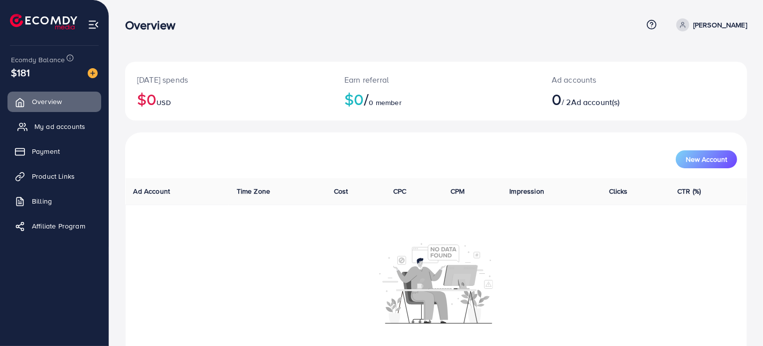 The height and width of the screenshot is (346, 763). Describe the element at coordinates (20, 72) in the screenshot. I see `span: $181` at that location.